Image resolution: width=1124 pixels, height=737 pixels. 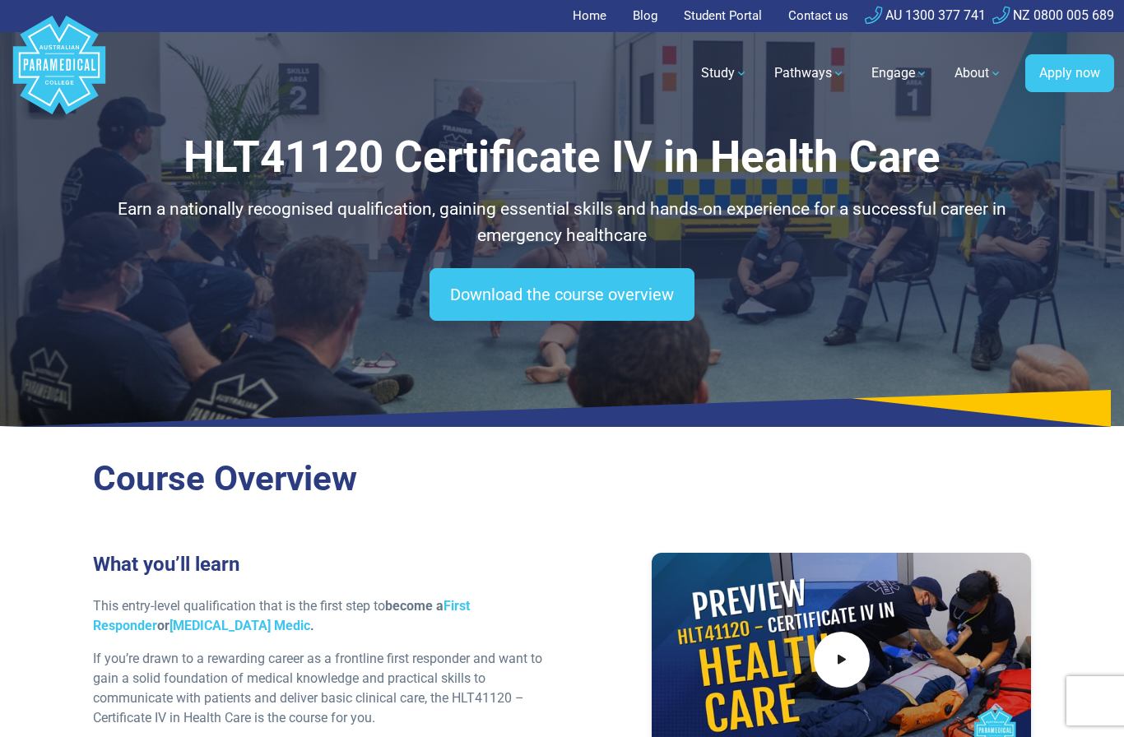 I want to click on strong: become a or ., so click(x=281, y=616).